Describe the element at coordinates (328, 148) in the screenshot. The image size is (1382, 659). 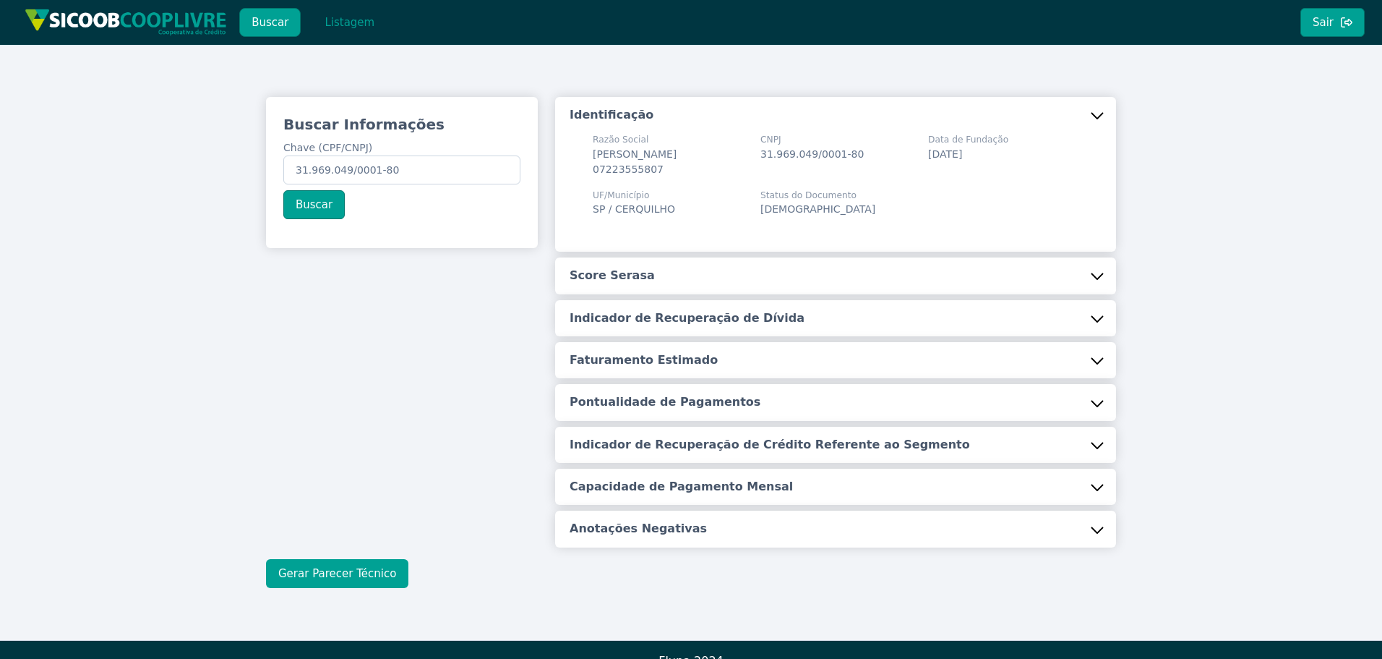
I see `span: Chave (CPF/CNPJ)` at that location.